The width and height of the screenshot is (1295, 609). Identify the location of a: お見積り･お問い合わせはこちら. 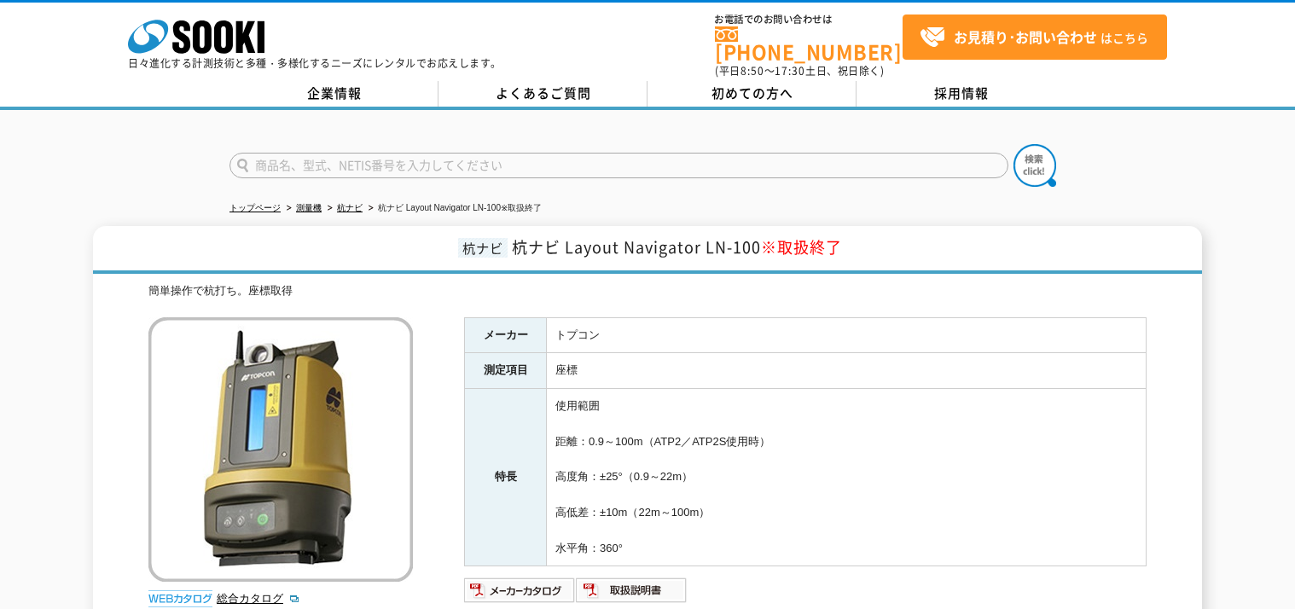
(1034, 37).